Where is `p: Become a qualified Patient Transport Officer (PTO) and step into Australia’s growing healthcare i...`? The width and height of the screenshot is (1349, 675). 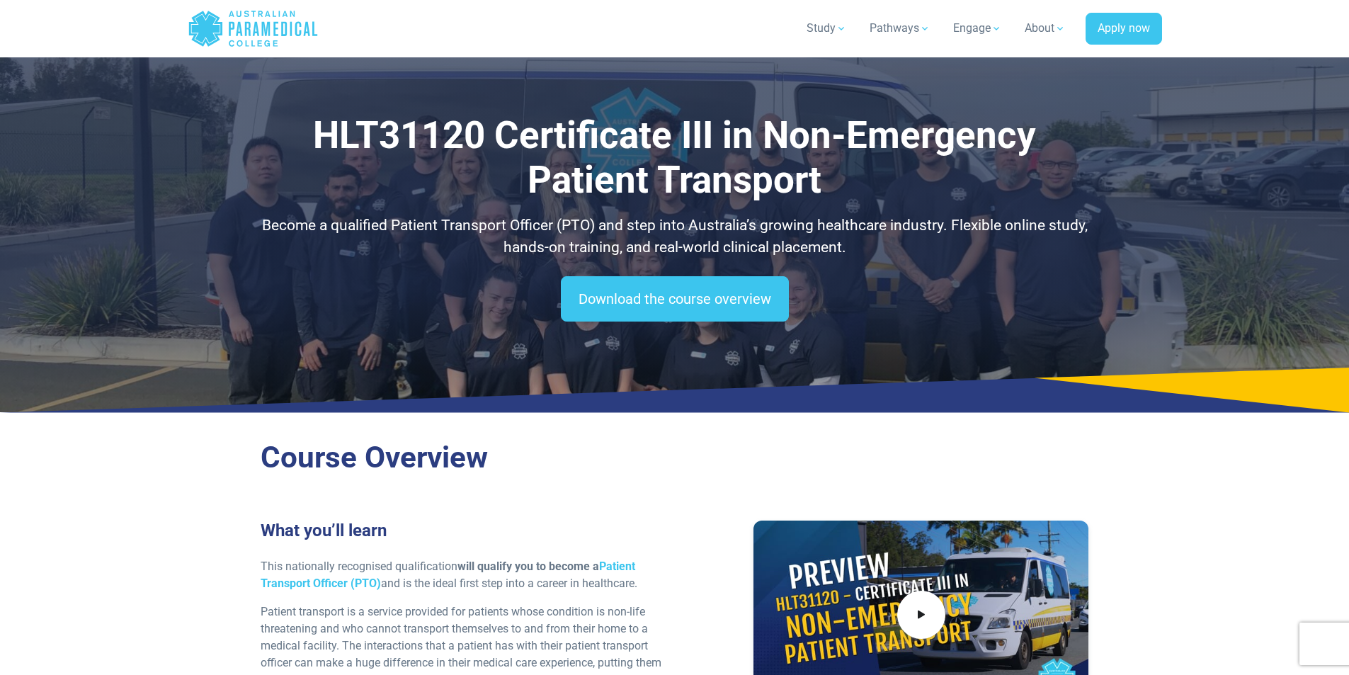 p: Become a qualified Patient Transport Officer (PTO) and step into Australia’s growing healthcare i... is located at coordinates (675, 237).